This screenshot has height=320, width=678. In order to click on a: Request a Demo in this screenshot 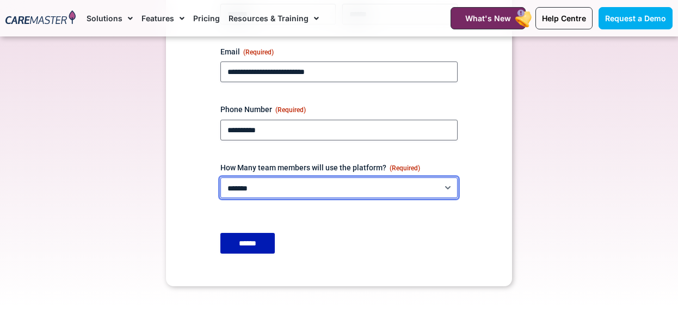, I will do `click(636, 18)`.